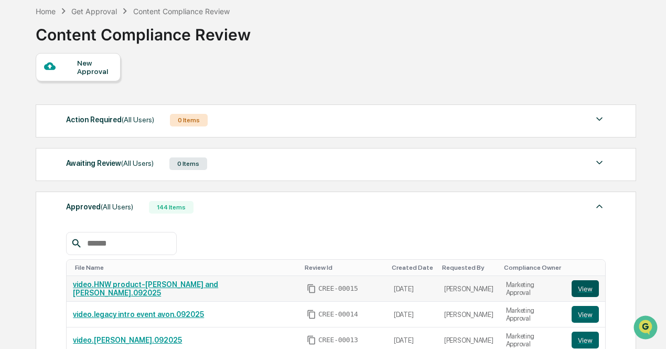  What do you see at coordinates (338, 340) in the screenshot?
I see `span: CREE-00013` at bounding box center [338, 340].